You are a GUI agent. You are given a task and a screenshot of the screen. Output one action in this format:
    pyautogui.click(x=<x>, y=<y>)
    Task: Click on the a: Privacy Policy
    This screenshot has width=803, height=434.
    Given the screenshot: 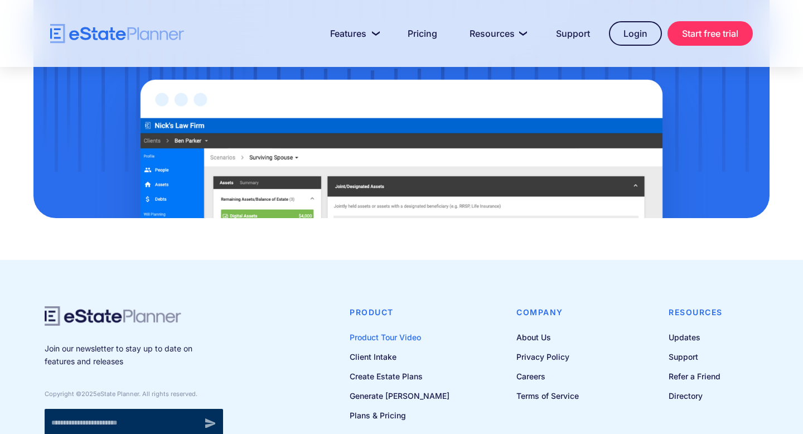 What is the action you would take?
    pyautogui.click(x=547, y=356)
    